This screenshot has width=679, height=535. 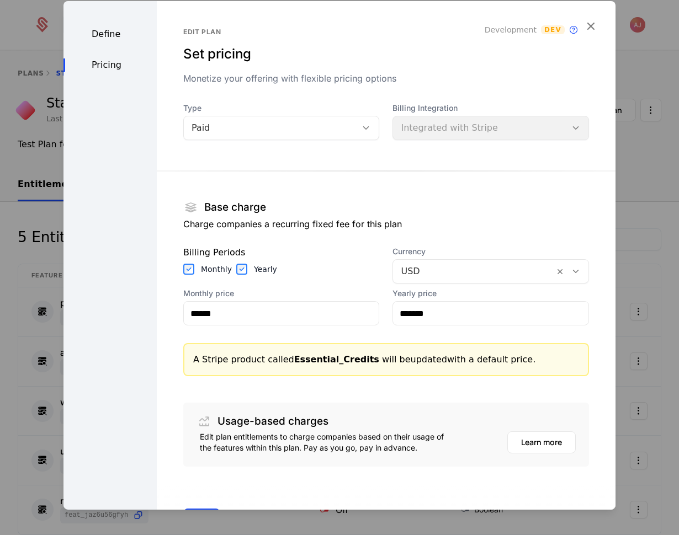 What do you see at coordinates (552, 30) in the screenshot?
I see `span: Dev` at bounding box center [552, 30].